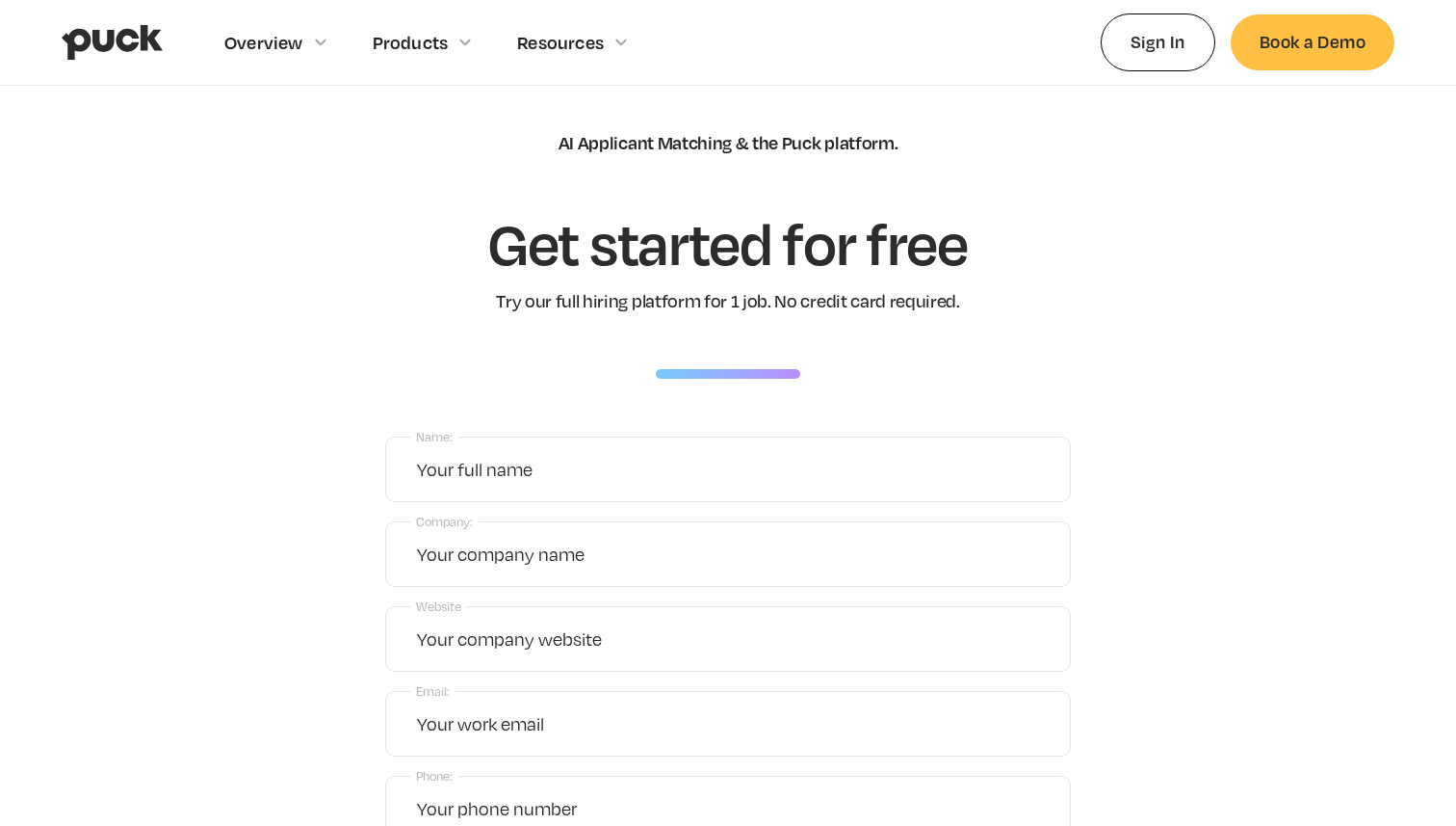  I want to click on div: Try our full hiring platform for 1 job. No credit card required., so click(728, 301).